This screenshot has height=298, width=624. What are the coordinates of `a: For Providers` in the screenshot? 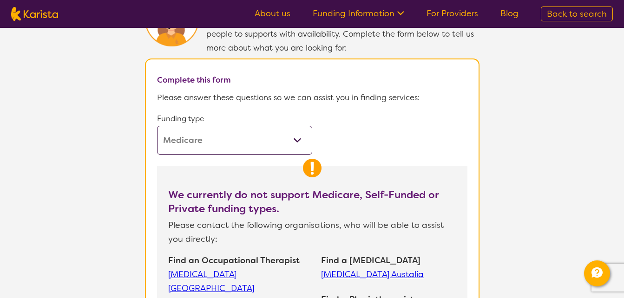 It's located at (452, 13).